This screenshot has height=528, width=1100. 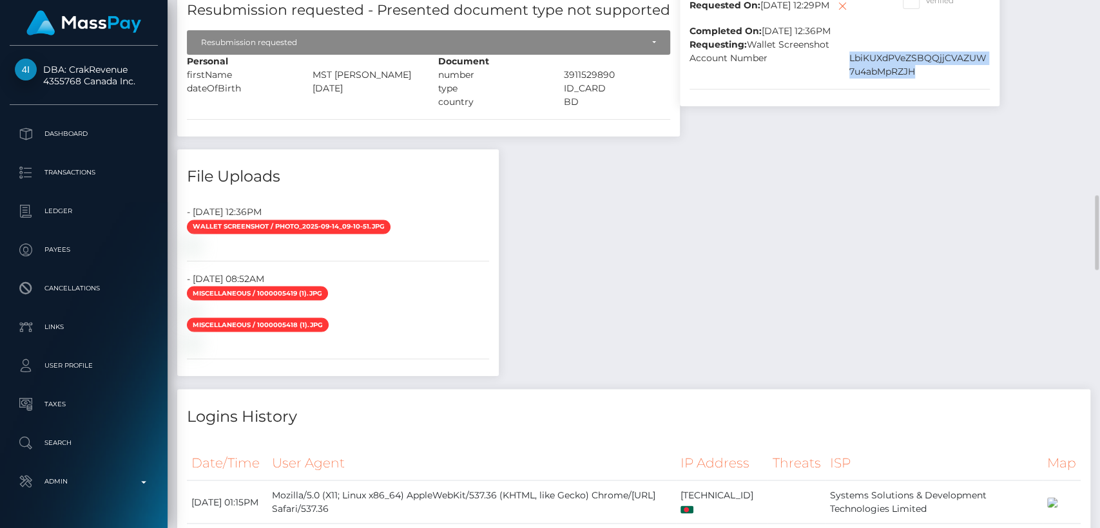 I want to click on strong: Document, so click(x=463, y=61).